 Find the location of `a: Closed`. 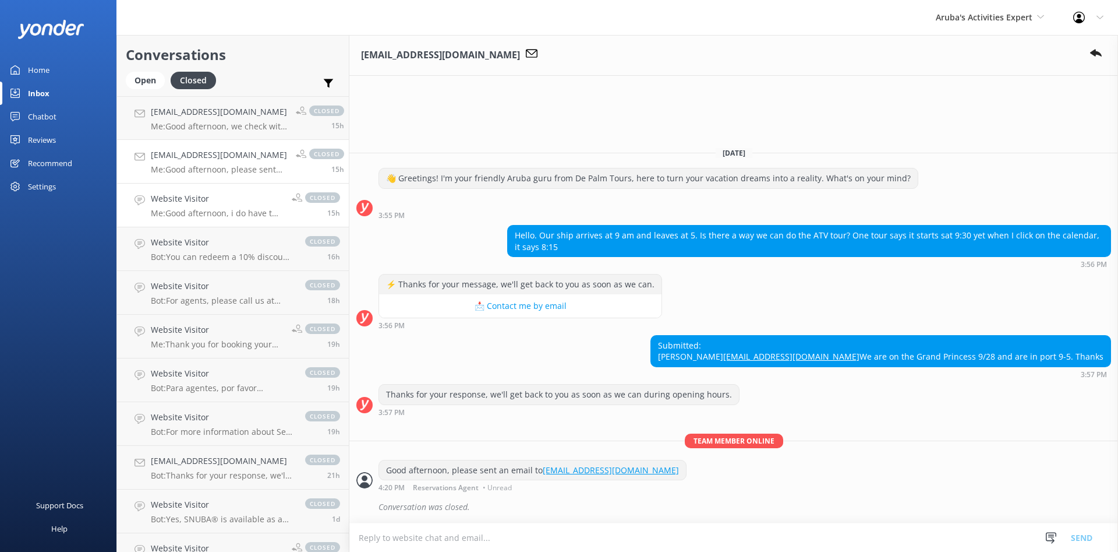

a: Closed is located at coordinates (196, 80).